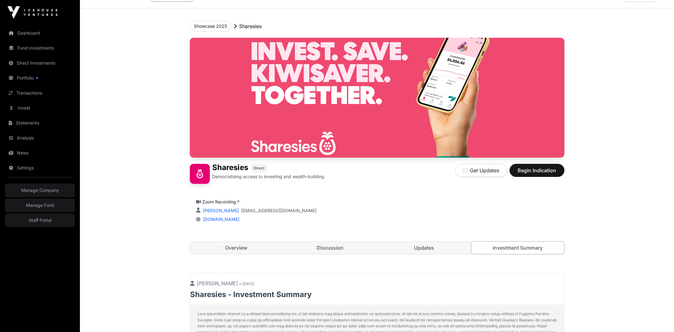 This screenshot has width=674, height=332. Describe the element at coordinates (40, 205) in the screenshot. I see `a: Manage Fund` at that location.